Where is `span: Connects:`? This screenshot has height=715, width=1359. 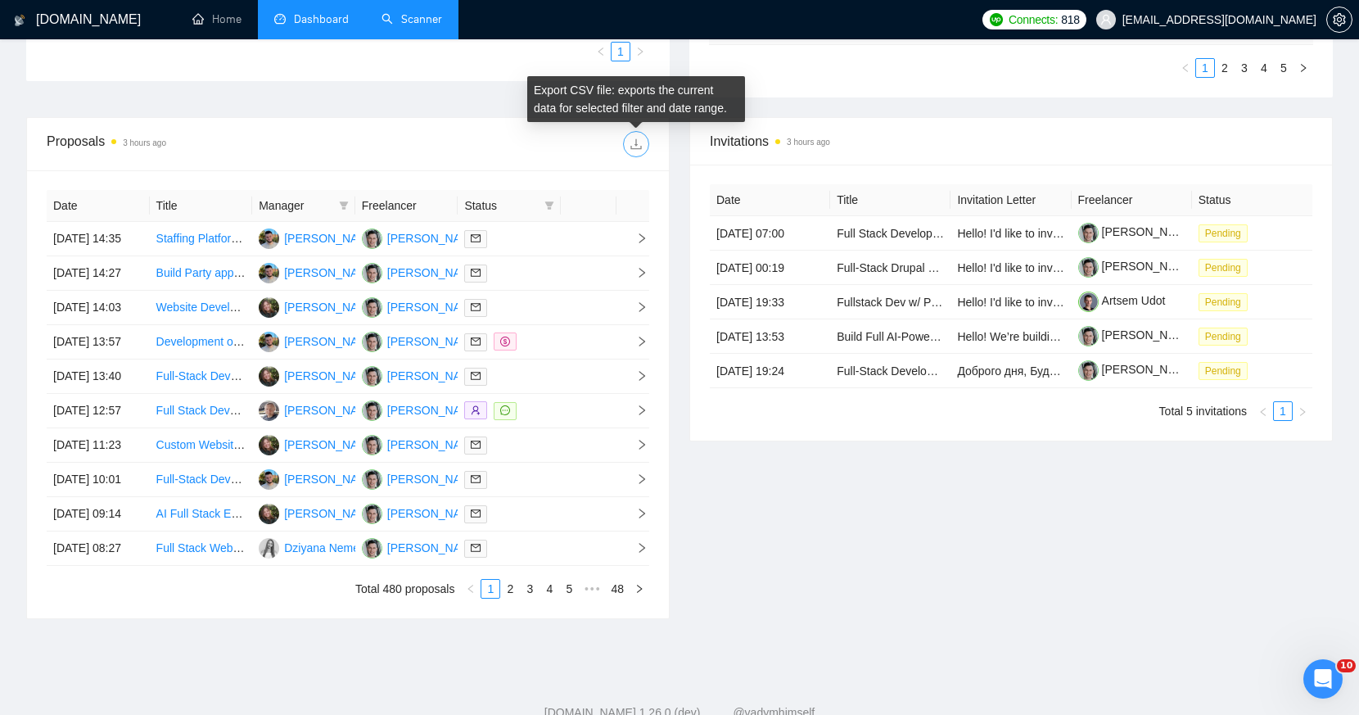
span: Connects: is located at coordinates (1033, 20).